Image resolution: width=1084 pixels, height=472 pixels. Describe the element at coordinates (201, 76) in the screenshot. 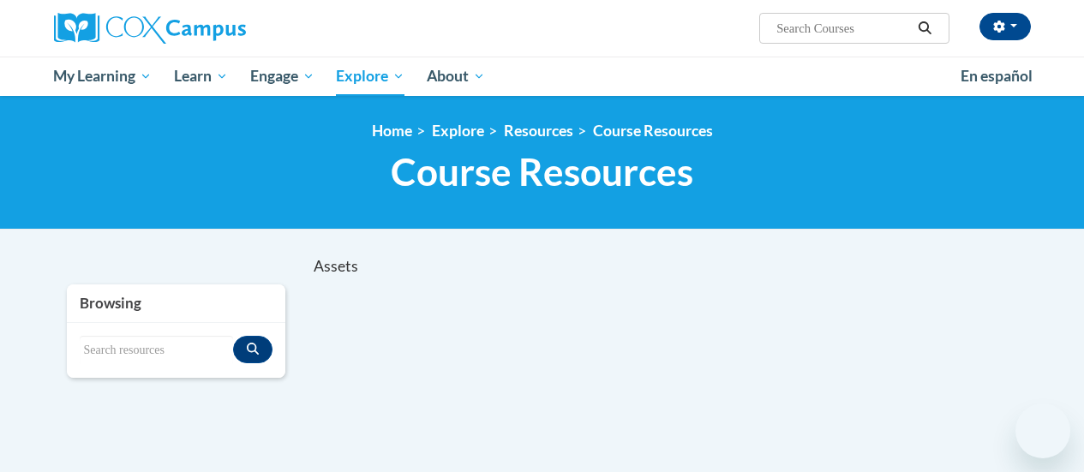

I see `a: Learn` at that location.